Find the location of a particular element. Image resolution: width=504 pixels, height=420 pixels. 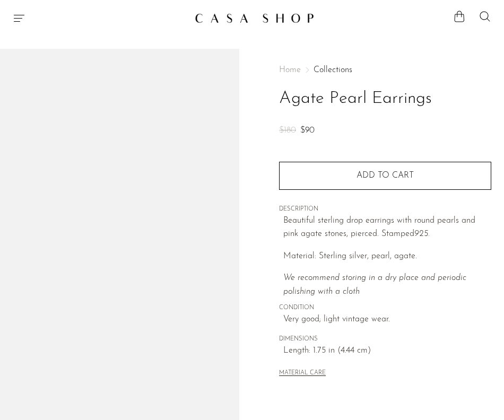

h1: Agate Pearl Earrings is located at coordinates (385, 99).